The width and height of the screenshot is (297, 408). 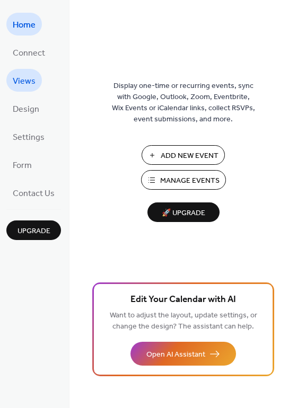 I want to click on span: Views, so click(x=24, y=81).